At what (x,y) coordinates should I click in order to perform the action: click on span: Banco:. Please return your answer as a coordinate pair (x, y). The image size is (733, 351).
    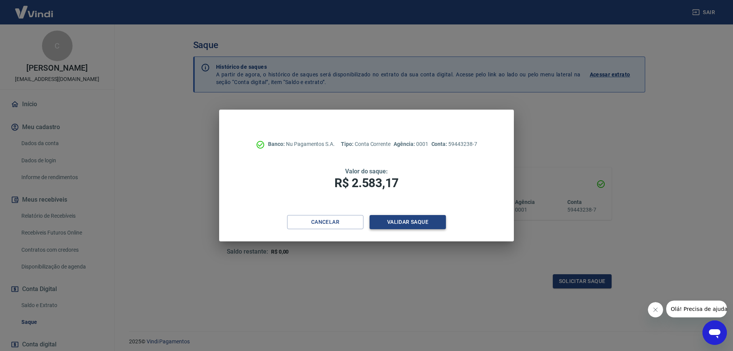
    Looking at the image, I should click on (277, 144).